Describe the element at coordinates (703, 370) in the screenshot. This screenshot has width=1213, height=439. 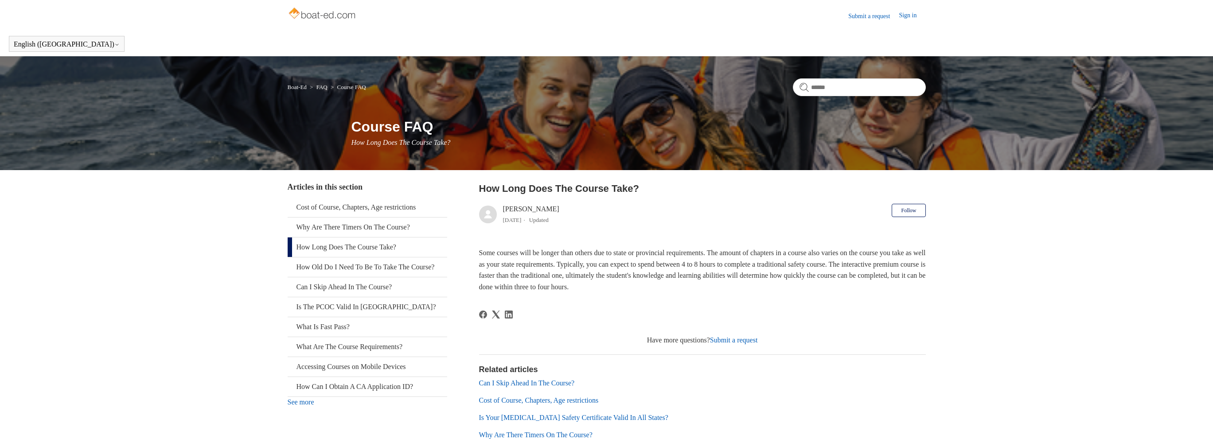
I see `h2: Related articles` at that location.